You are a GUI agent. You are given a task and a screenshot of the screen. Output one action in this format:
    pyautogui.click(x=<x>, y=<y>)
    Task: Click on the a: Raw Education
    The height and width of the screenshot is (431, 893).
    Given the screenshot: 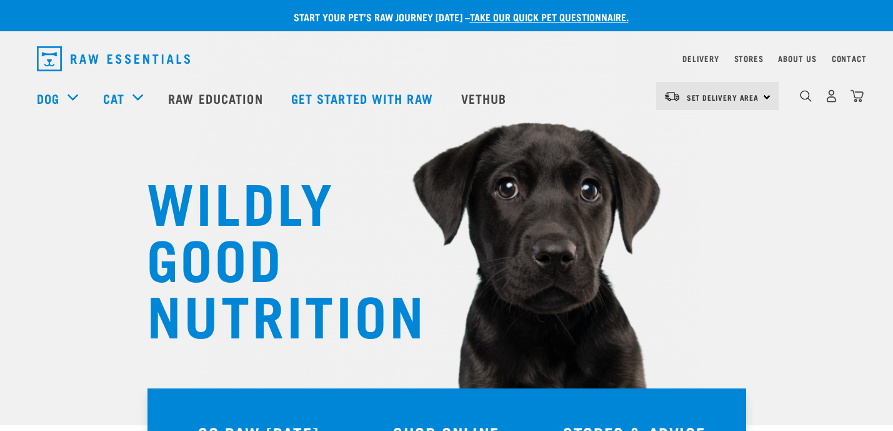 What is the action you would take?
    pyautogui.click(x=217, y=98)
    